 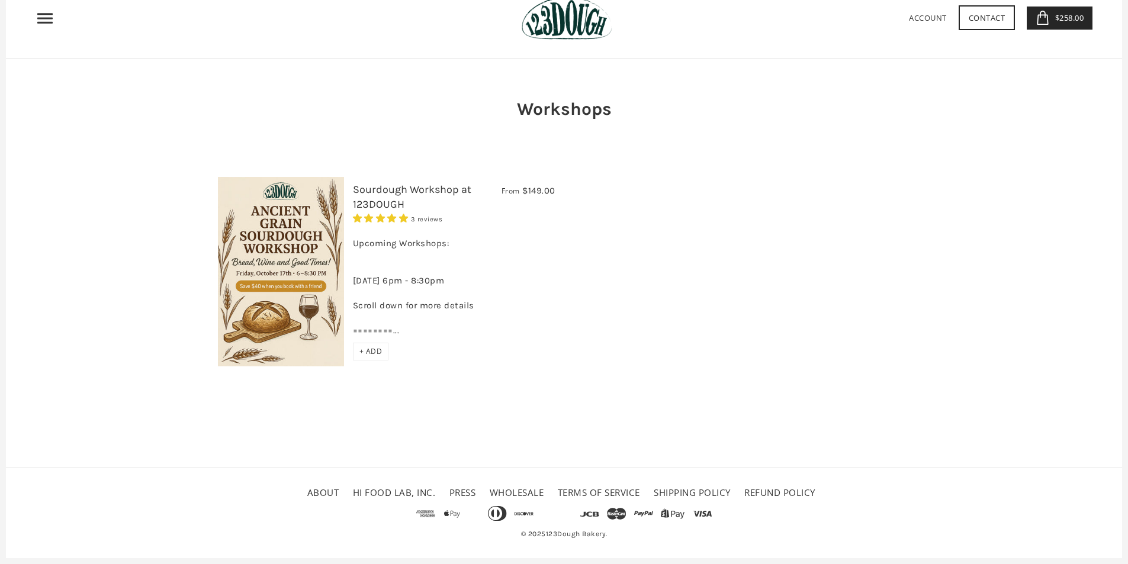 What do you see at coordinates (45, 18) in the screenshot?
I see `nav: Primary` at bounding box center [45, 18].